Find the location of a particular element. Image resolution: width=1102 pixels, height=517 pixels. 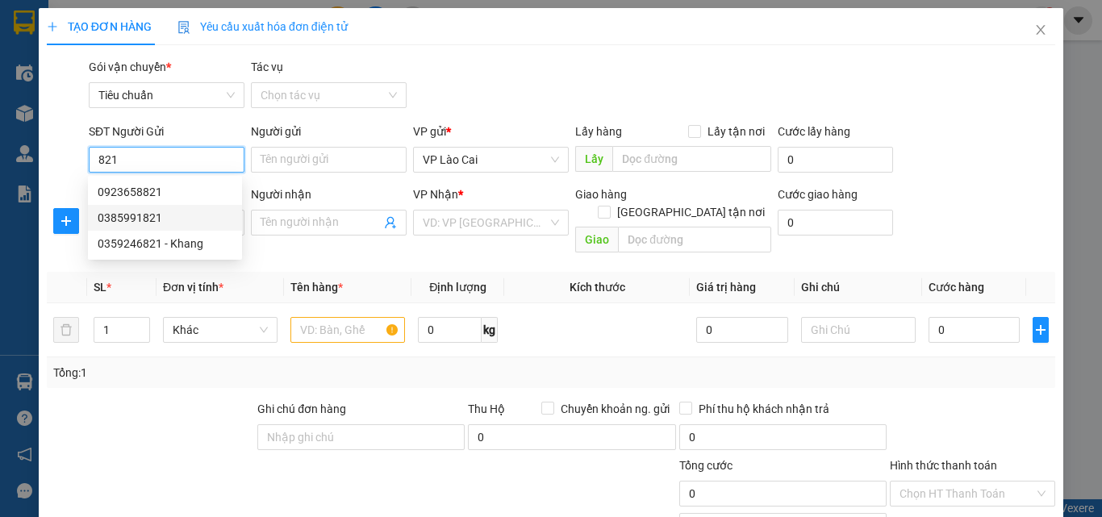

input: VD: Bàn, Ghế is located at coordinates (348, 330).